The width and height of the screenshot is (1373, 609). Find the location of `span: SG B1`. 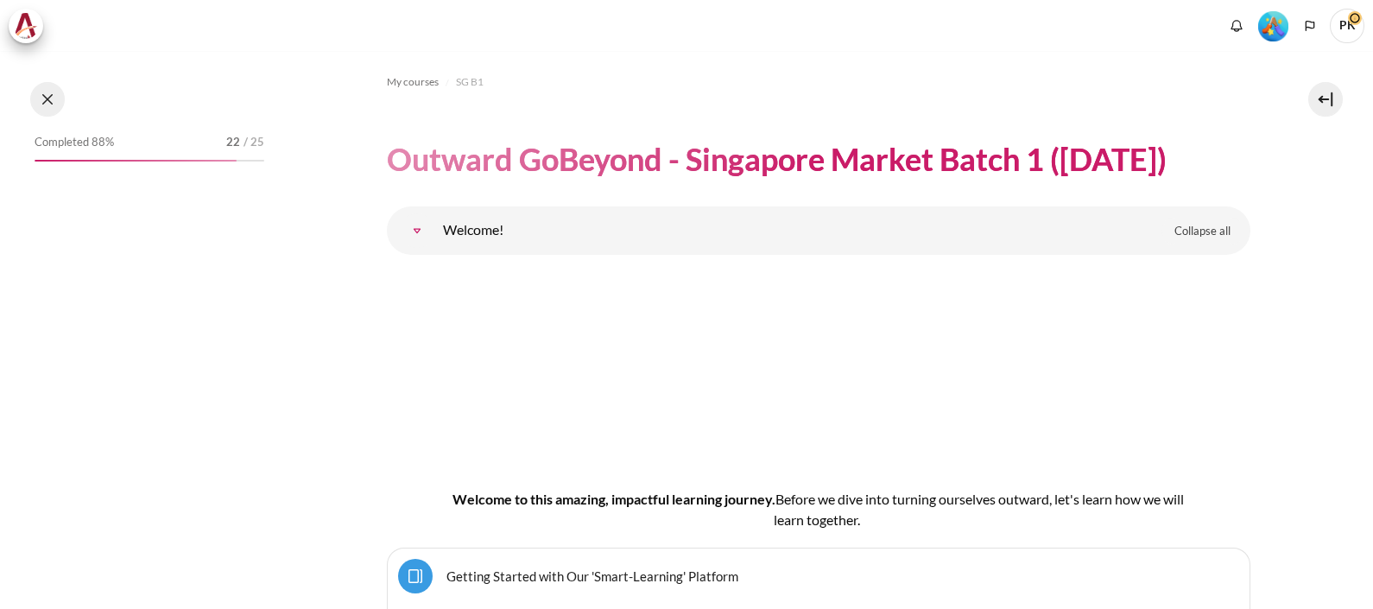

span: SG B1 is located at coordinates (470, 82).